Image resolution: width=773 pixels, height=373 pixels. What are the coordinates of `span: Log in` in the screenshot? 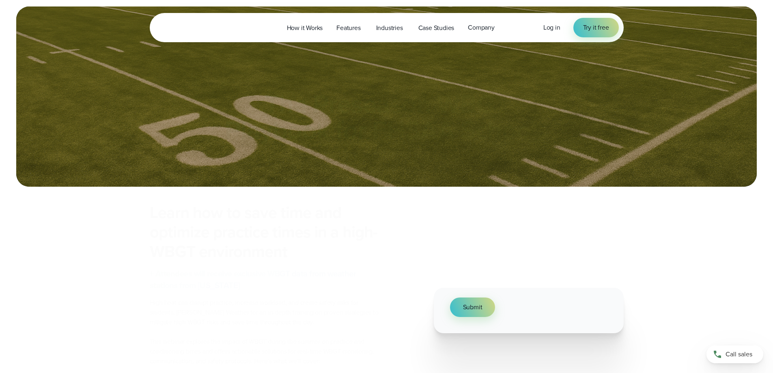 It's located at (552, 27).